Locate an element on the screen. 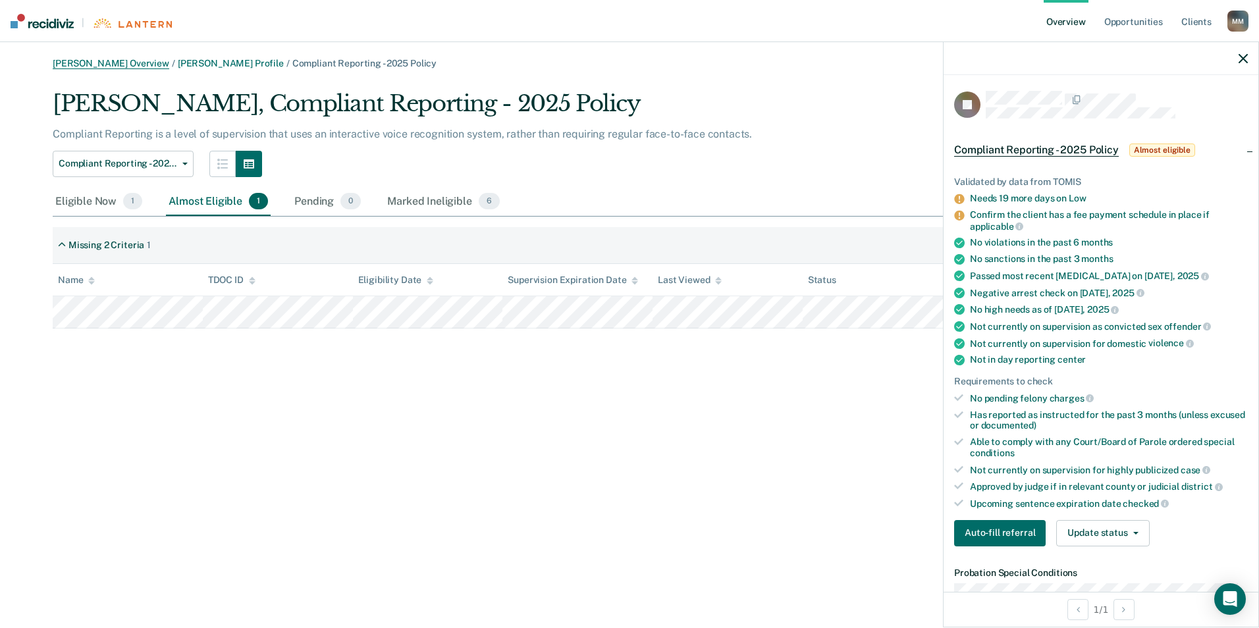 Image resolution: width=1259 pixels, height=628 pixels. span: center is located at coordinates (1071, 359).